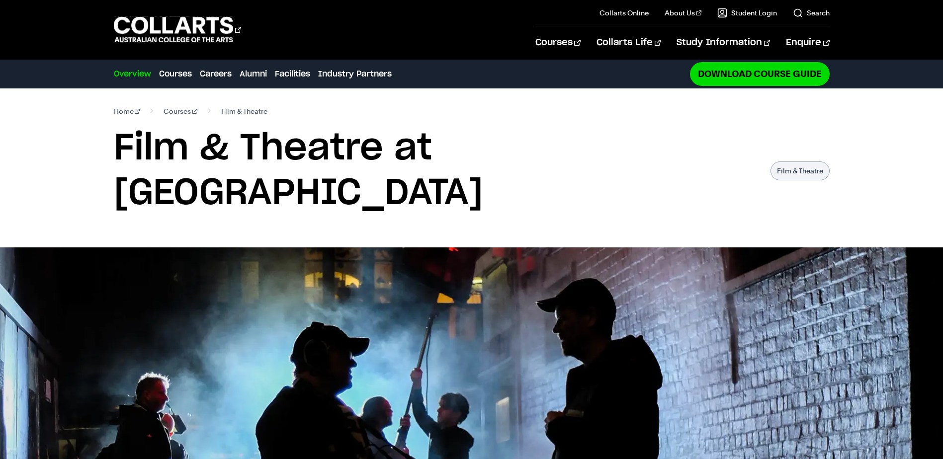 The width and height of the screenshot is (943, 459). Describe the element at coordinates (800, 171) in the screenshot. I see `p: Film & Theatre` at that location.